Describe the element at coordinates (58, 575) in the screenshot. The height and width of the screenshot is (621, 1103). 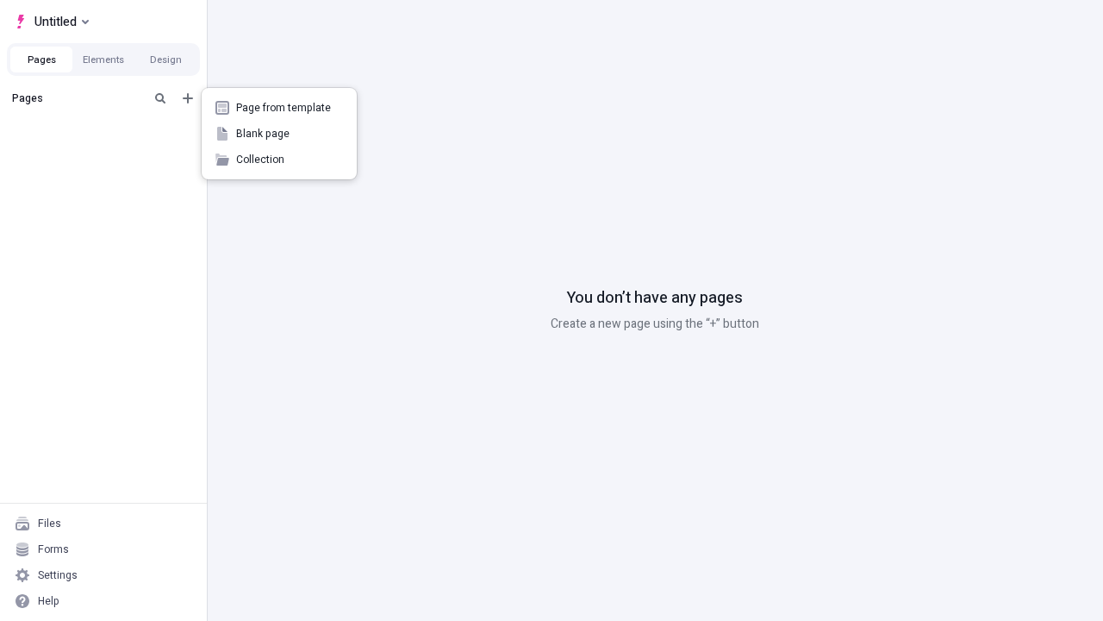
I see `div: Settings` at that location.